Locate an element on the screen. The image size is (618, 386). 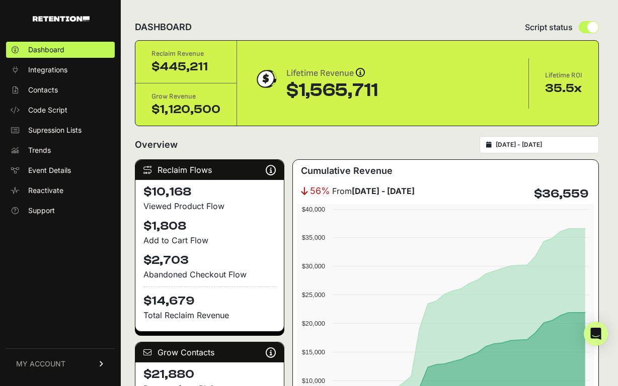
div: $1,565,711 is located at coordinates (332, 91).